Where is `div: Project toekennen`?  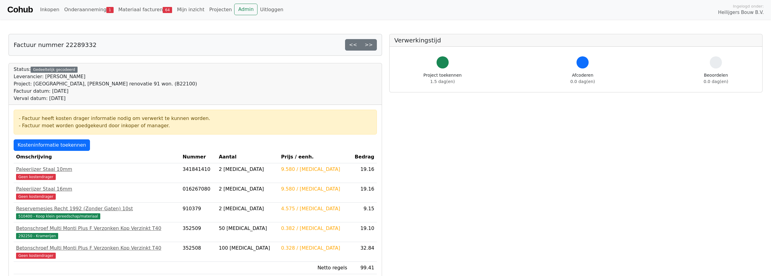
div: Project toekennen is located at coordinates (442, 78).